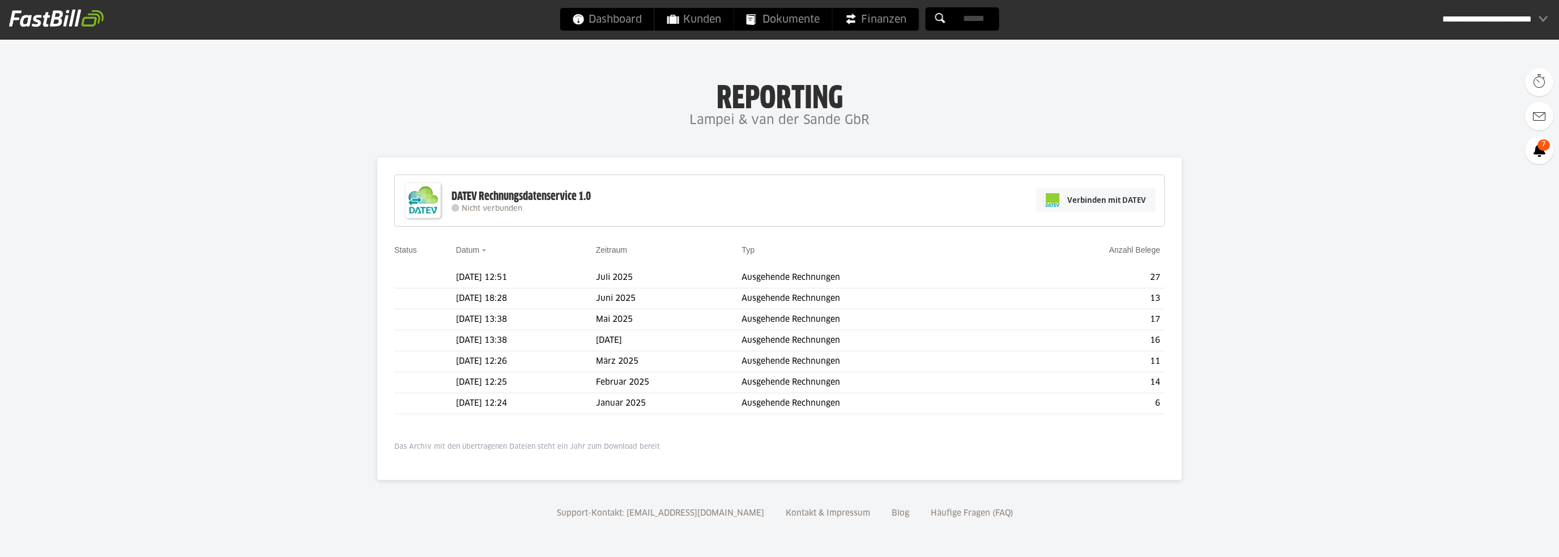 This screenshot has height=557, width=1559. Describe the element at coordinates (1543, 145) in the screenshot. I see `span: 7` at that location.